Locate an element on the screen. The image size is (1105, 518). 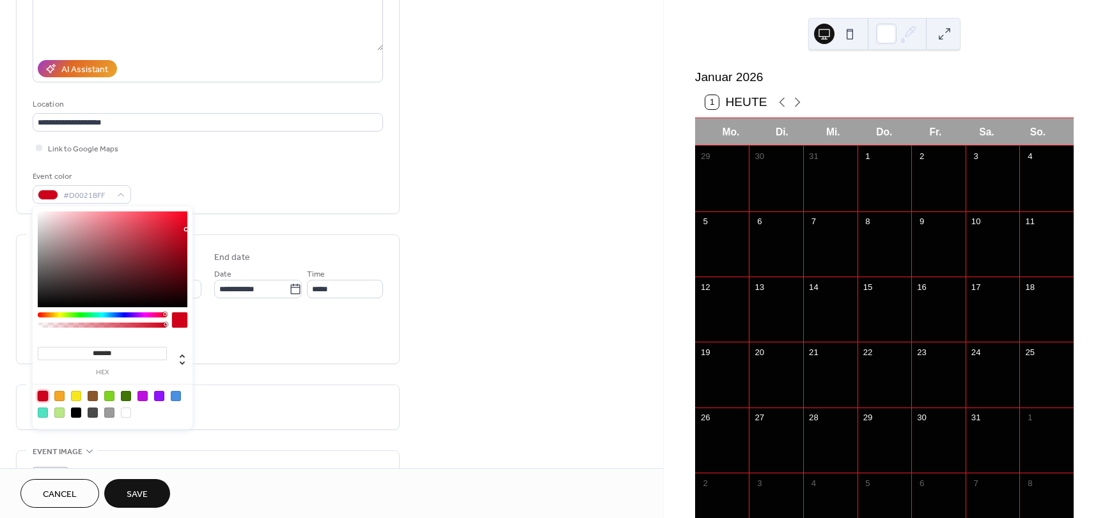
div: 19 is located at coordinates (705, 353).